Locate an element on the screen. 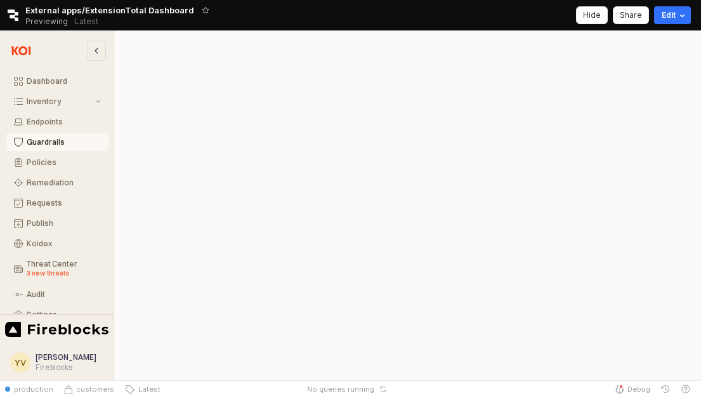  span: Previewing is located at coordinates (46, 22).